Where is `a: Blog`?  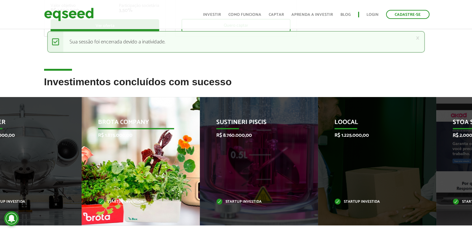
a: Blog is located at coordinates (345, 15).